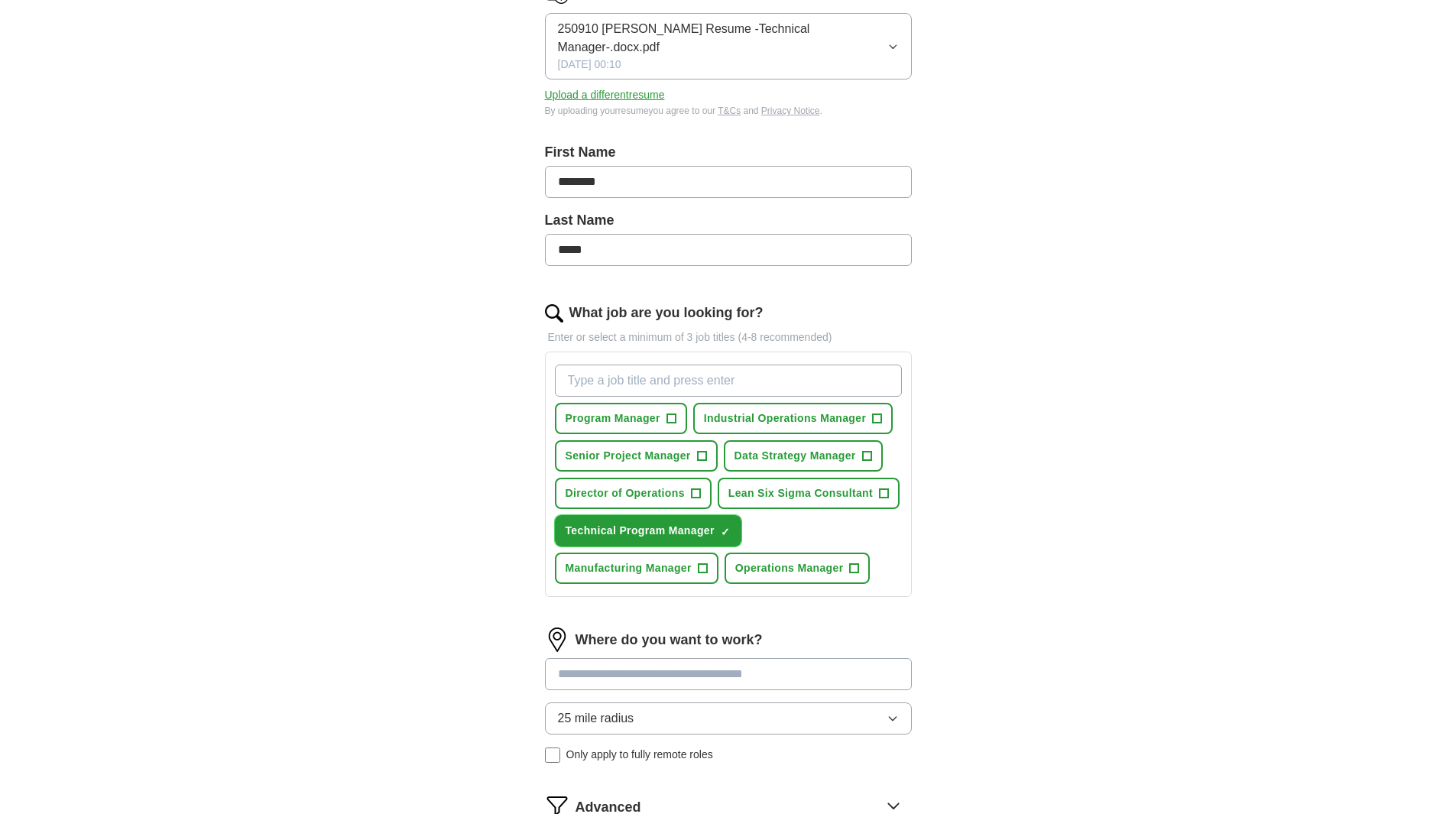 The width and height of the screenshot is (1456, 814). Describe the element at coordinates (605, 94) in the screenshot. I see `button: Upload a differentresume` at that location.